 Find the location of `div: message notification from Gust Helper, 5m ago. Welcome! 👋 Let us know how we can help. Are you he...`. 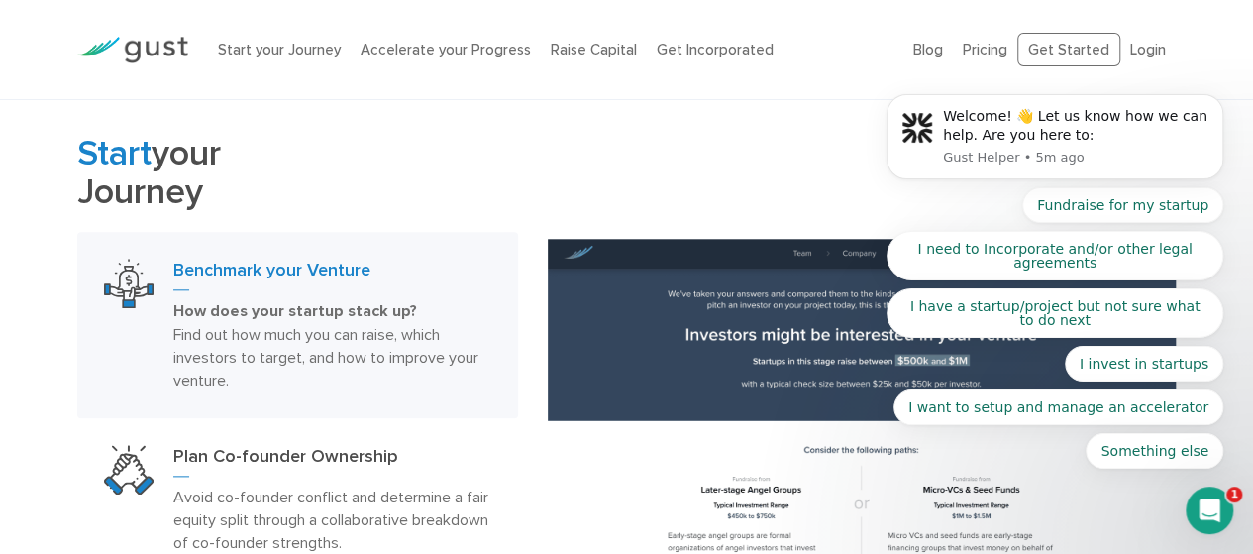

div: message notification from Gust Helper, 5m ago. Welcome! 👋 Let us know how we can help. Are you he... is located at coordinates (198, 346).